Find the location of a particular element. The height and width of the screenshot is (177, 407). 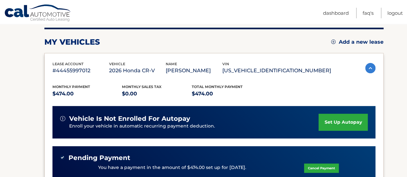

p: $0.00 is located at coordinates (157, 94).